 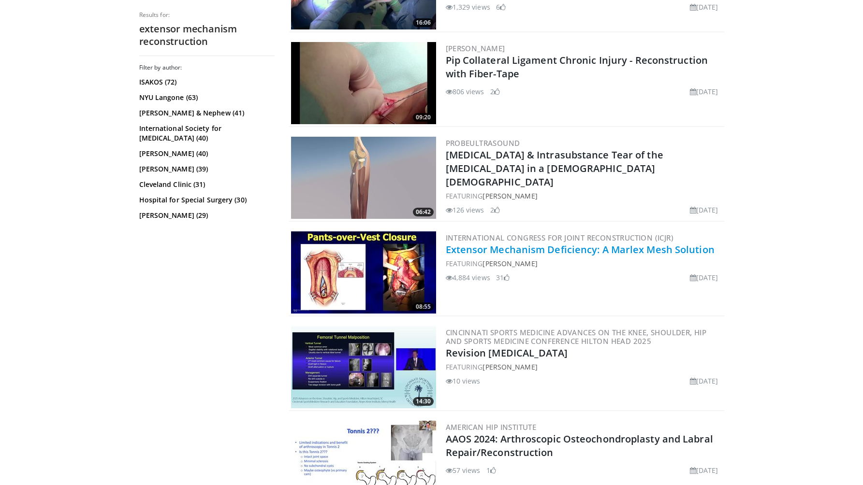 I want to click on li: 126 views, so click(x=465, y=210).